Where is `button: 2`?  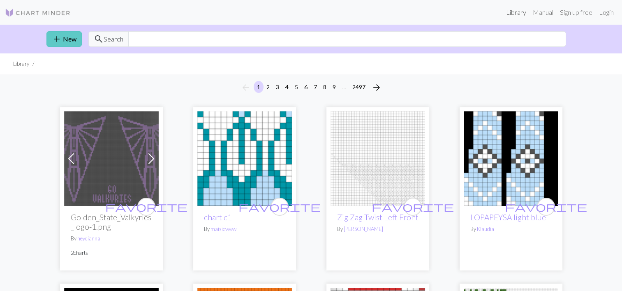
button: 2 is located at coordinates (268, 87).